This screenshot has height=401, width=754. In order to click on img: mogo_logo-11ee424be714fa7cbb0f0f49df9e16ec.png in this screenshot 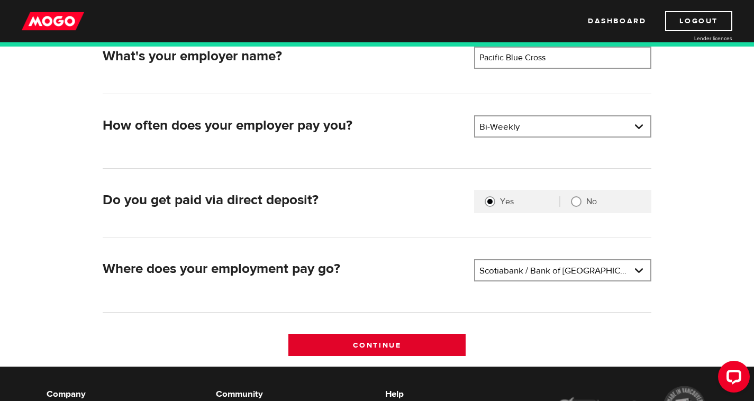, I will do `click(53, 21)`.